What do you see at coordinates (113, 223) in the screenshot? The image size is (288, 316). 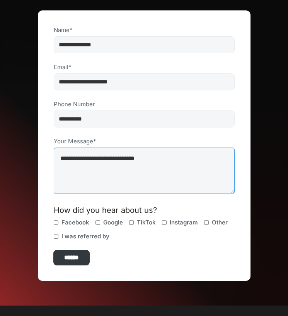 I see `span: Google` at bounding box center [113, 223].